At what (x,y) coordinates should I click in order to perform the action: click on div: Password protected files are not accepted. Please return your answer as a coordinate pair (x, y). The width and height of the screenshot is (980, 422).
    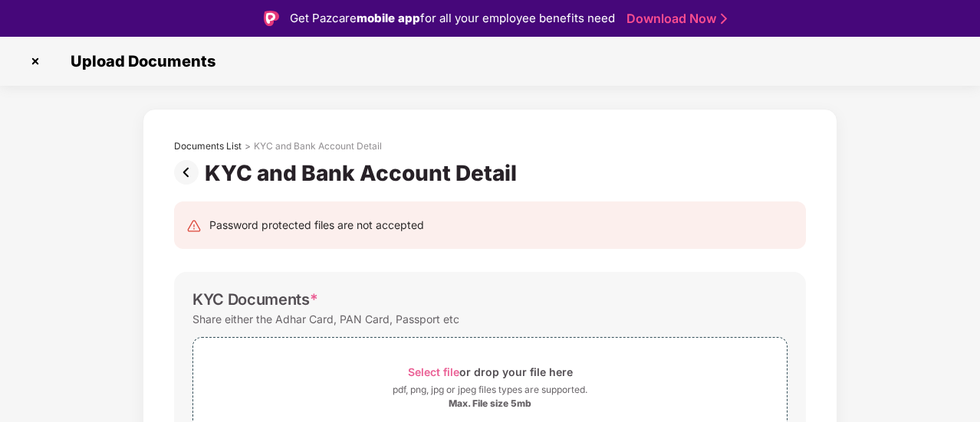
    Looking at the image, I should click on (317, 225).